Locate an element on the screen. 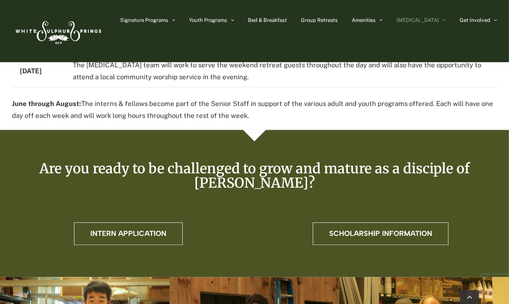  span: Youth Programs is located at coordinates (208, 20).